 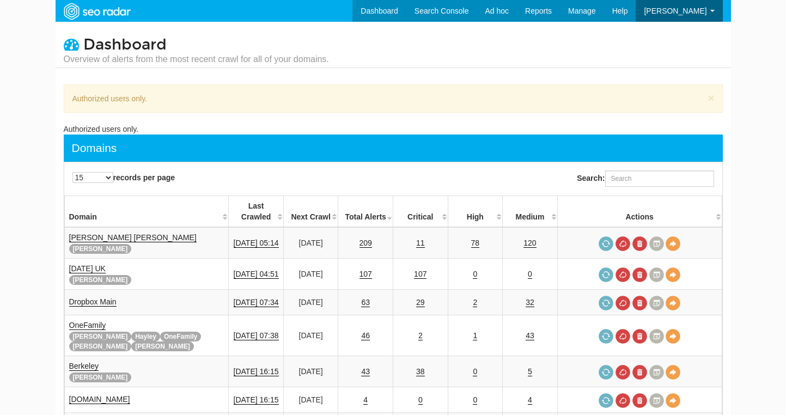 What do you see at coordinates (366, 243) in the screenshot?
I see `a: 209` at bounding box center [366, 243].